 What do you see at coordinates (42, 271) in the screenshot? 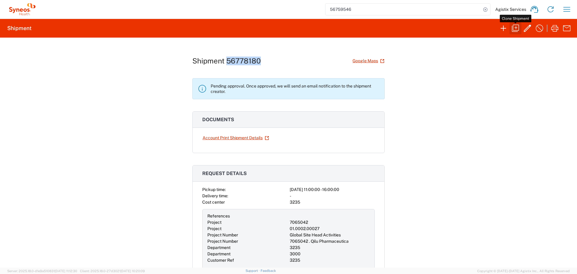
I see `span: Server: 2025.18.0-d1e9a510831` at bounding box center [42, 271].